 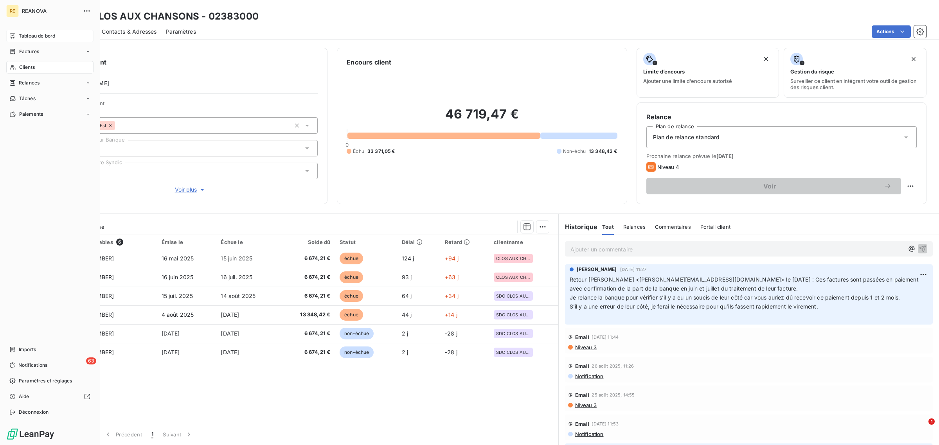 I want to click on div: Retard, so click(x=465, y=242).